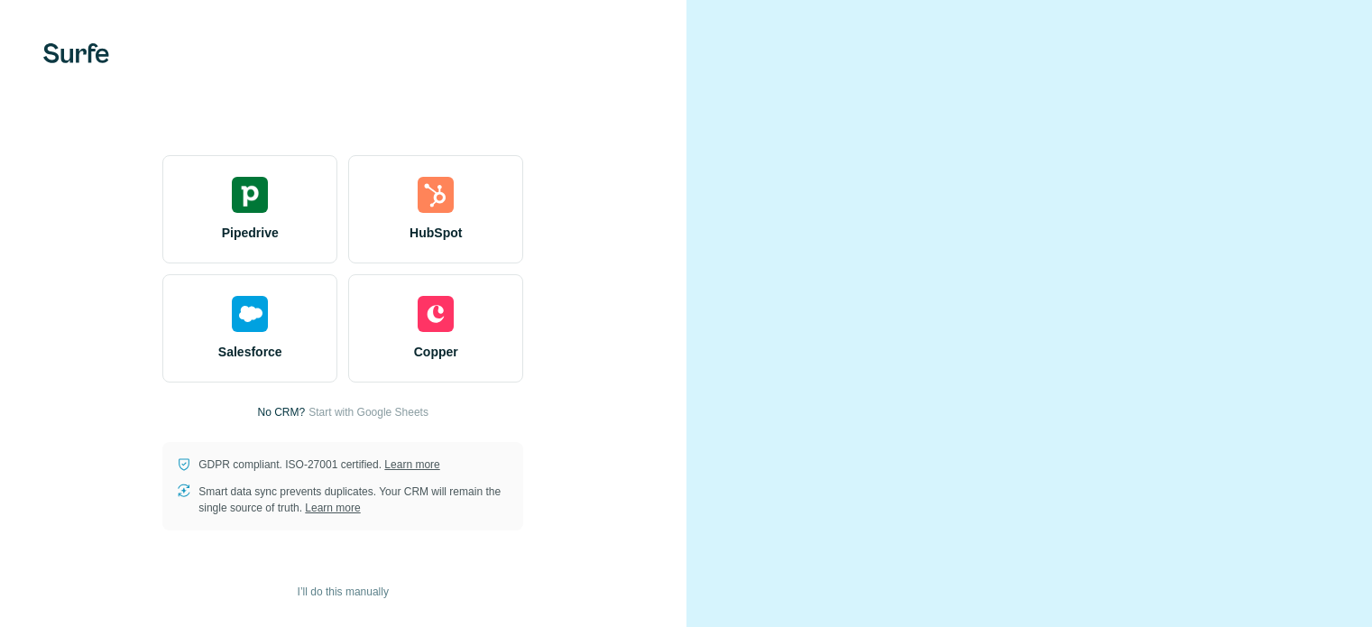  Describe the element at coordinates (76, 53) in the screenshot. I see `img: Surfe's logo` at that location.